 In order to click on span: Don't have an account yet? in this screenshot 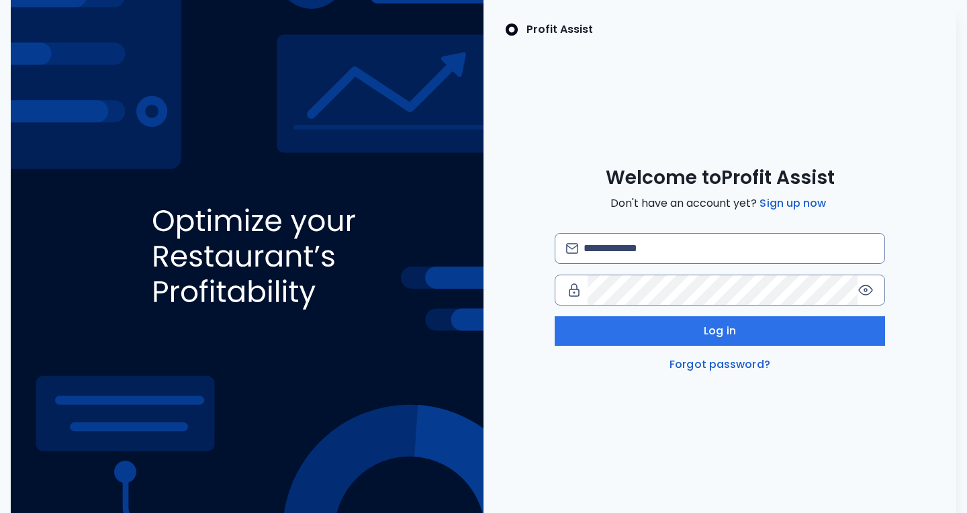, I will do `click(719, 204)`.